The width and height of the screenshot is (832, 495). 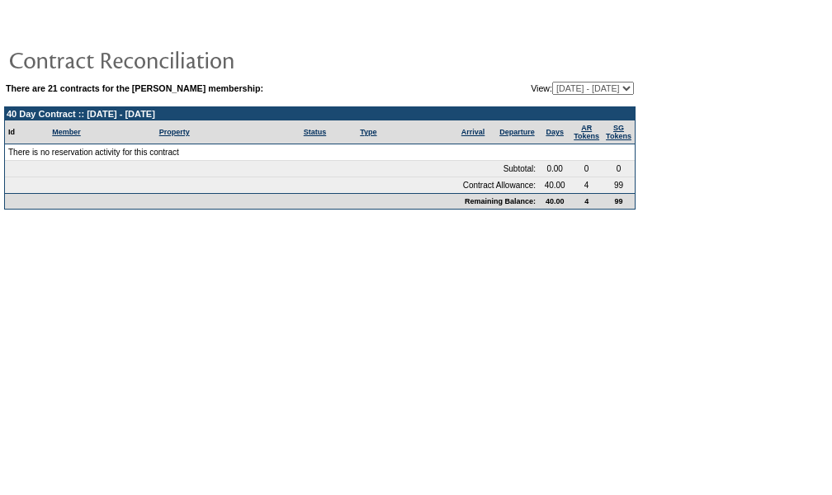 I want to click on td: Subtotal:, so click(x=271, y=169).